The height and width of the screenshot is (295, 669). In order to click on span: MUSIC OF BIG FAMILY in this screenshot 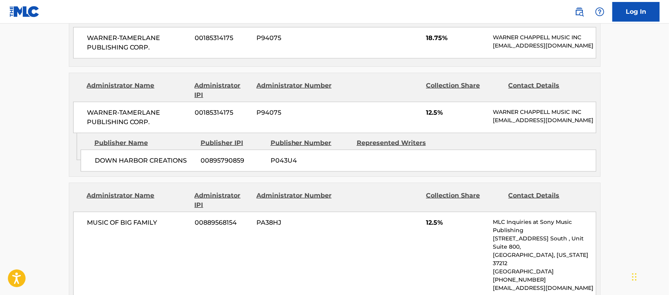, I will do `click(138, 223)`.